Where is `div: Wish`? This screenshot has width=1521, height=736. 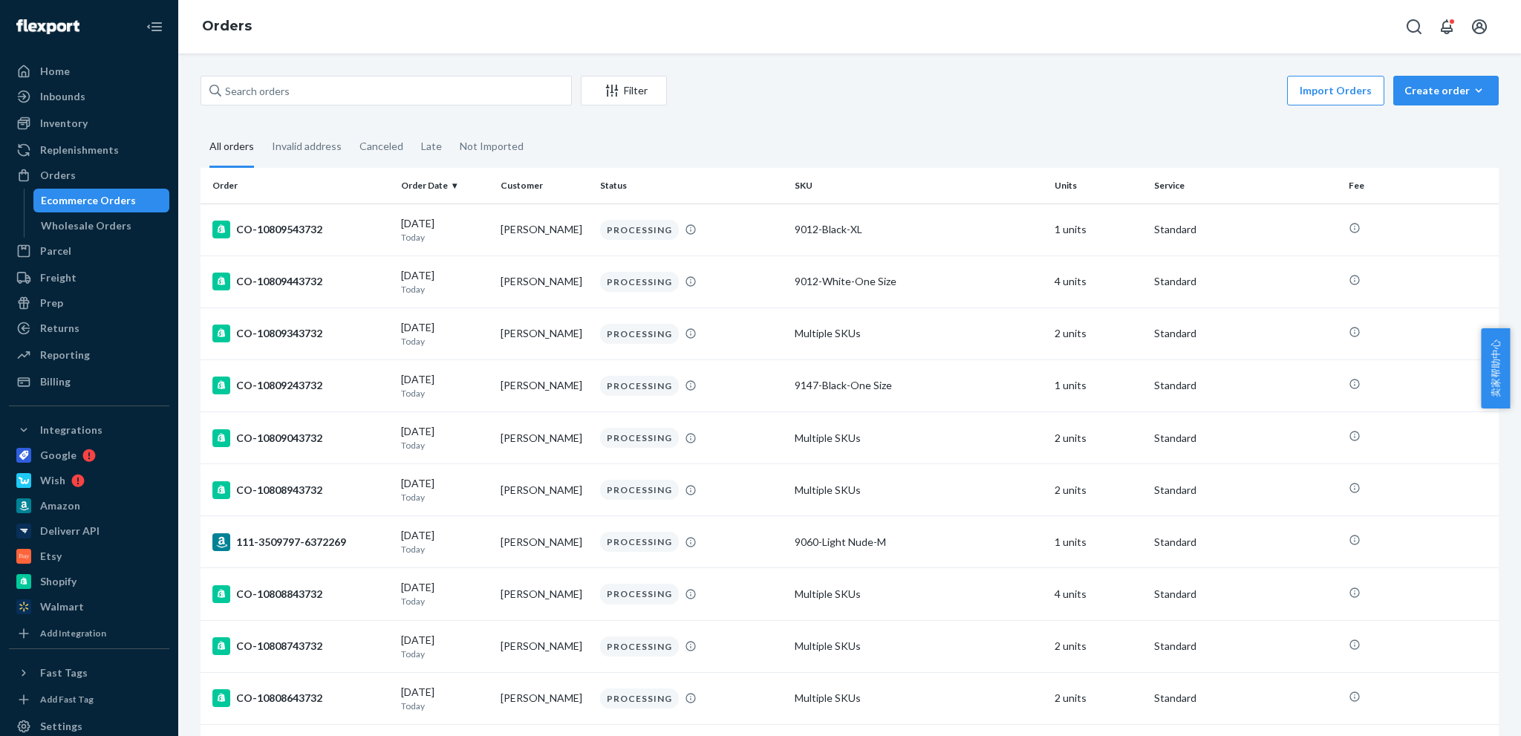 div: Wish is located at coordinates (53, 480).